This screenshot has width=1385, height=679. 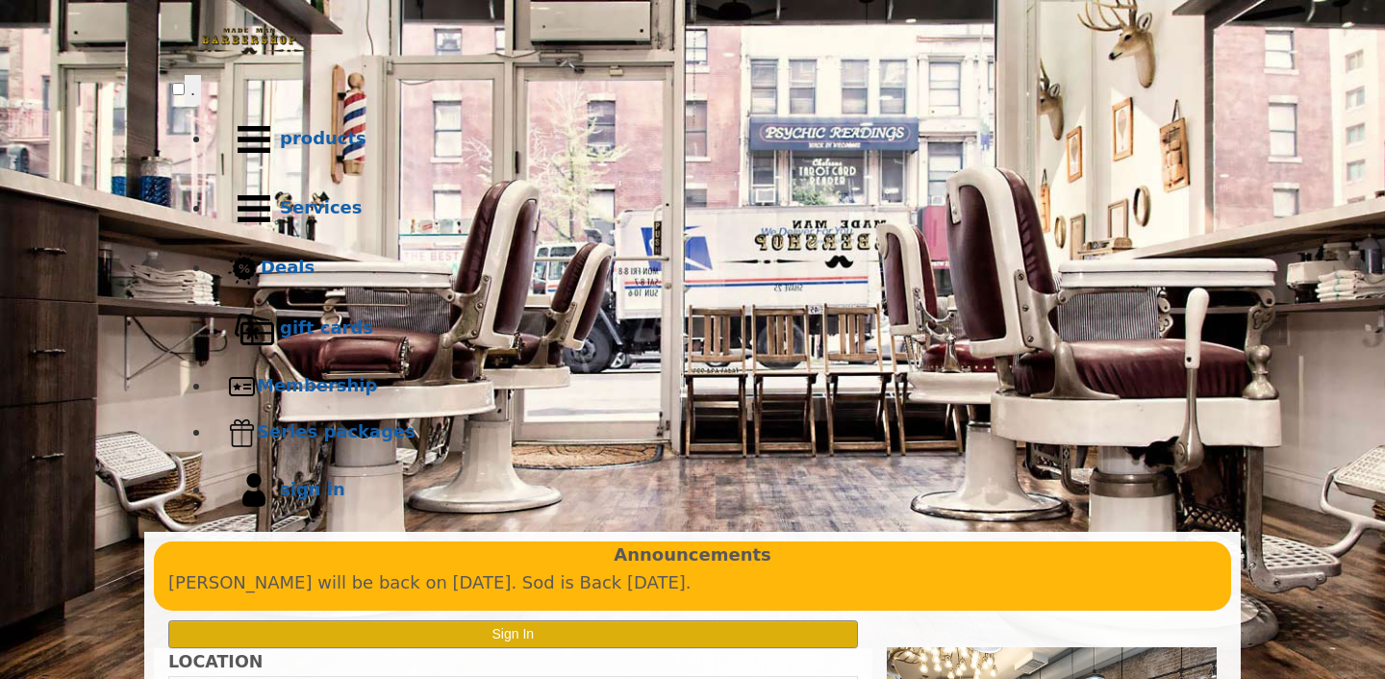 What do you see at coordinates (254, 139) in the screenshot?
I see `img: Products` at bounding box center [254, 139].